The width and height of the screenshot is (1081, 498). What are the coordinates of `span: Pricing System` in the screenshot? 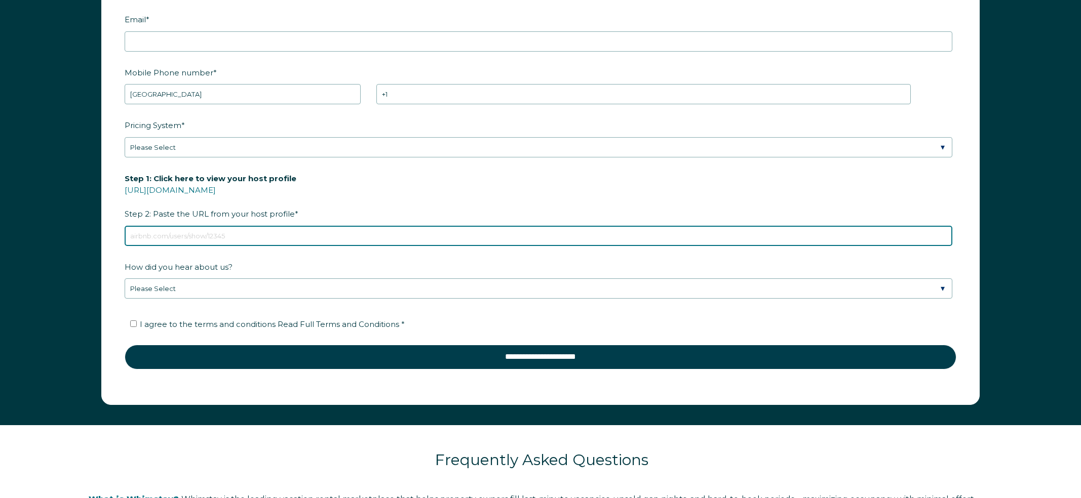 It's located at (153, 125).